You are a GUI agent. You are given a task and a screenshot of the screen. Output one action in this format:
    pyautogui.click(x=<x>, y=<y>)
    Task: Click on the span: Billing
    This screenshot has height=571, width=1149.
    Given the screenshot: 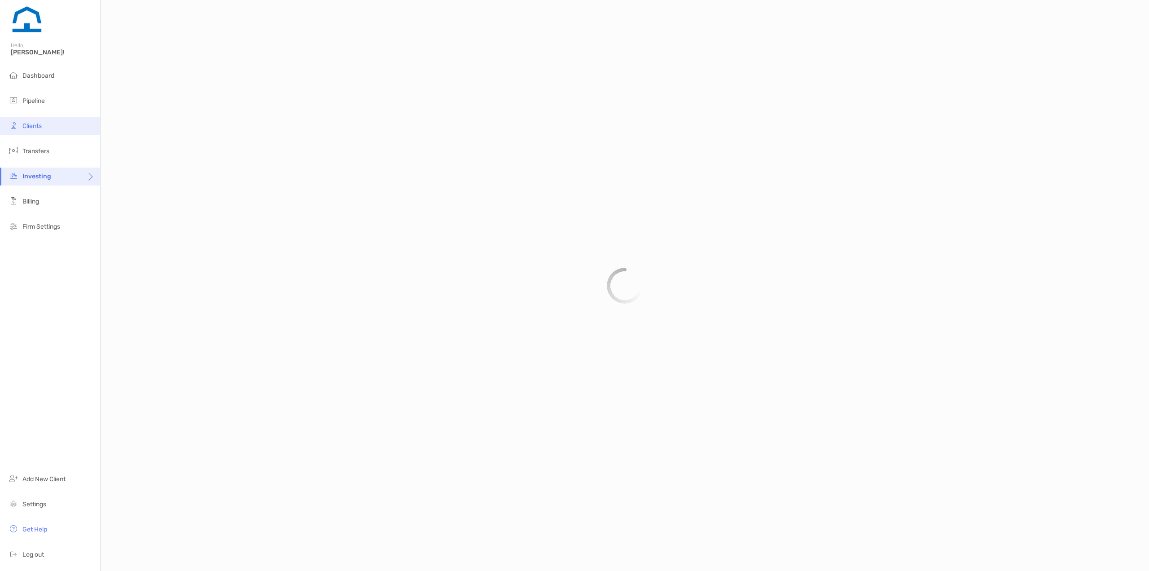 What is the action you would take?
    pyautogui.click(x=31, y=201)
    